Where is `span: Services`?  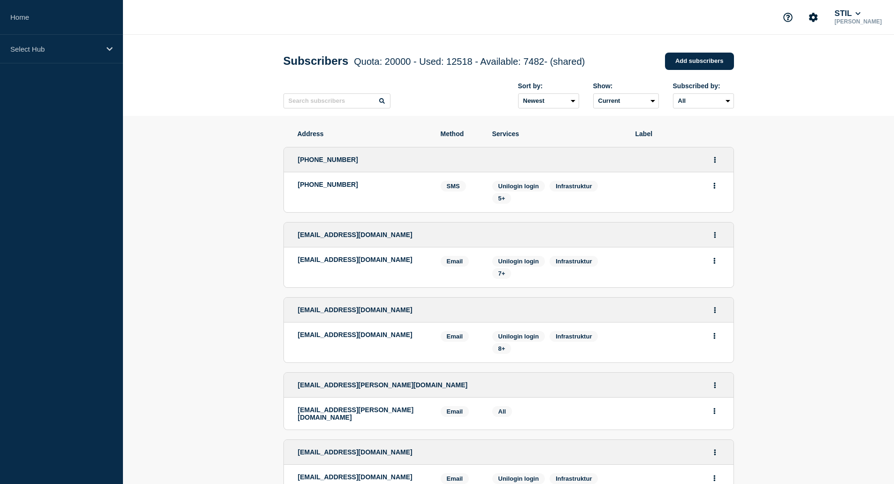 span: Services is located at coordinates (557, 134).